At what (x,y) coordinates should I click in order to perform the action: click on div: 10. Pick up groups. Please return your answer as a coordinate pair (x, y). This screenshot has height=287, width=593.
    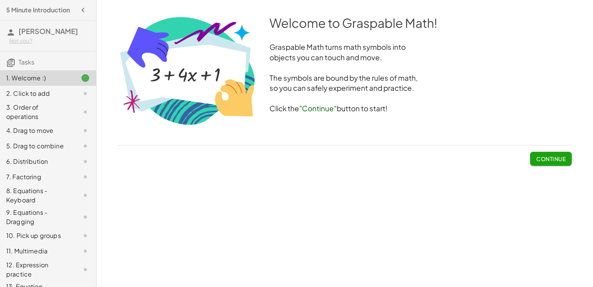
    Looking at the image, I should click on (37, 236).